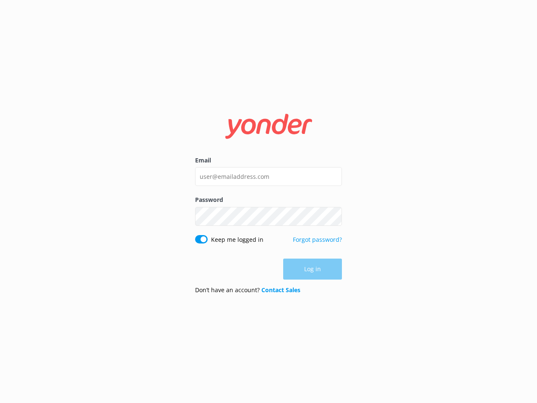 This screenshot has height=403, width=537. I want to click on label: Password, so click(269, 200).